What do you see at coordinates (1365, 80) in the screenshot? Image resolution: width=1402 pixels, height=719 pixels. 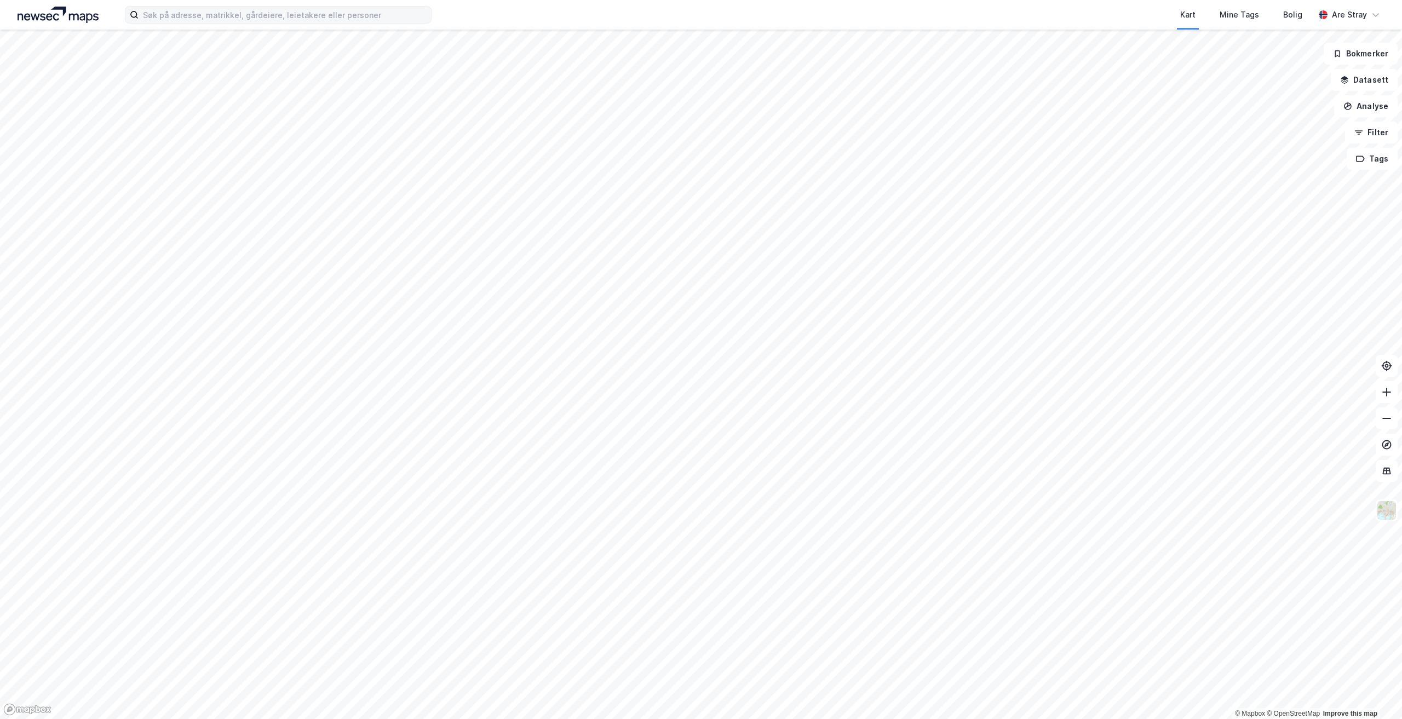 I see `button: Datasett` at bounding box center [1365, 80].